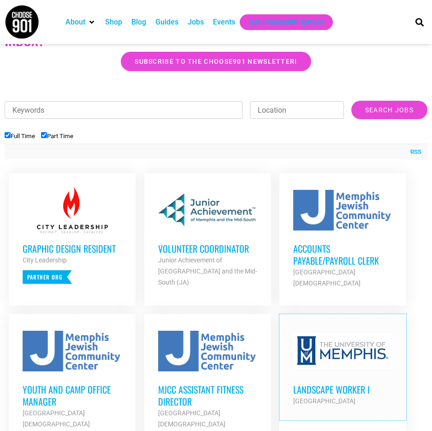  What do you see at coordinates (224, 22) in the screenshot?
I see `div: Events` at bounding box center [224, 22].